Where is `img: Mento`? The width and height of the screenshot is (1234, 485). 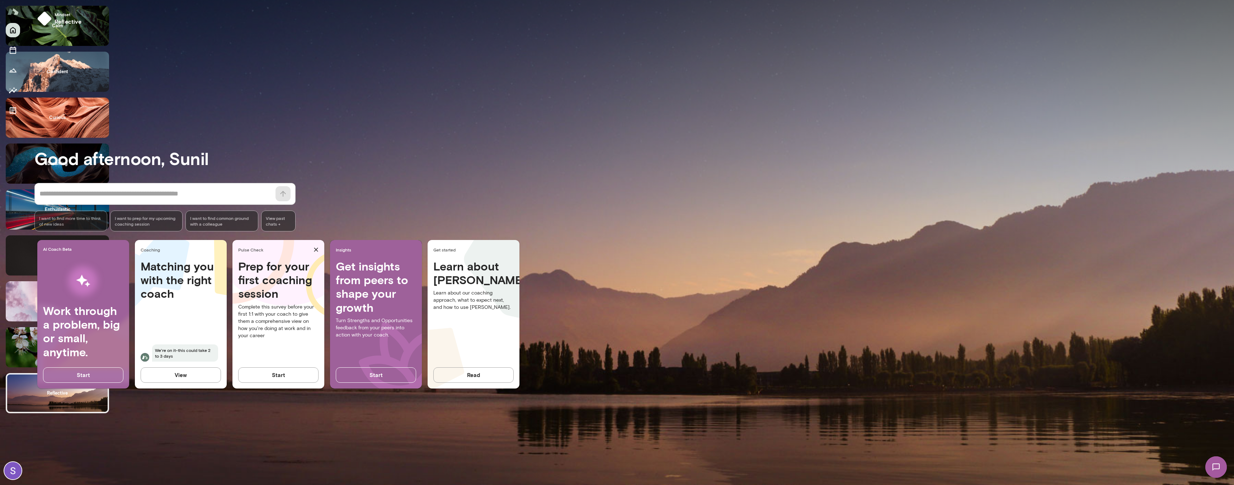
img: Mento is located at coordinates (13, 11).